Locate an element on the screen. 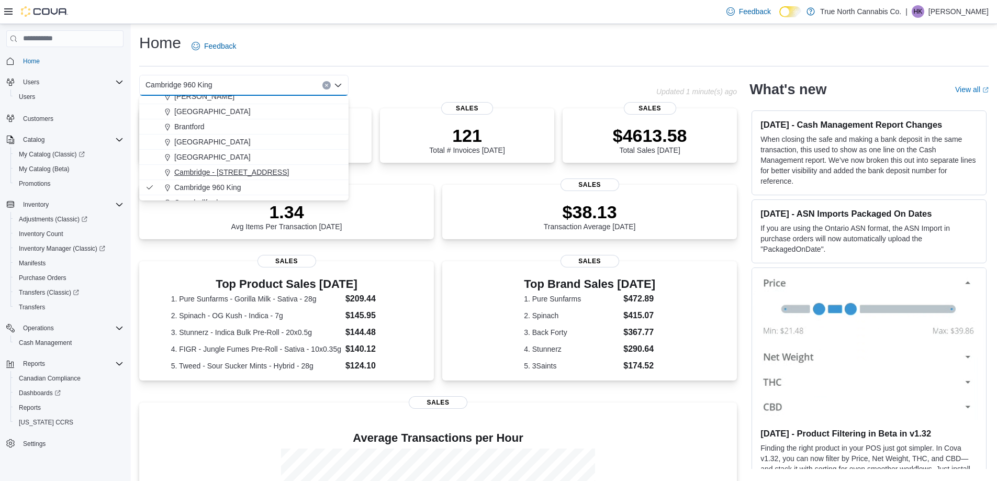  a: Manifests is located at coordinates (32, 263).